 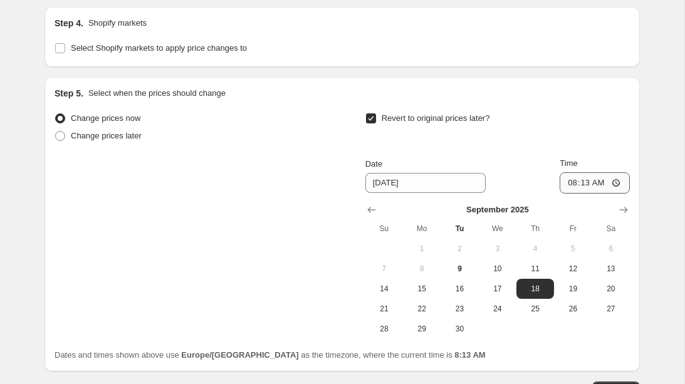 What do you see at coordinates (384, 229) in the screenshot?
I see `th: Sunday` at bounding box center [384, 229].